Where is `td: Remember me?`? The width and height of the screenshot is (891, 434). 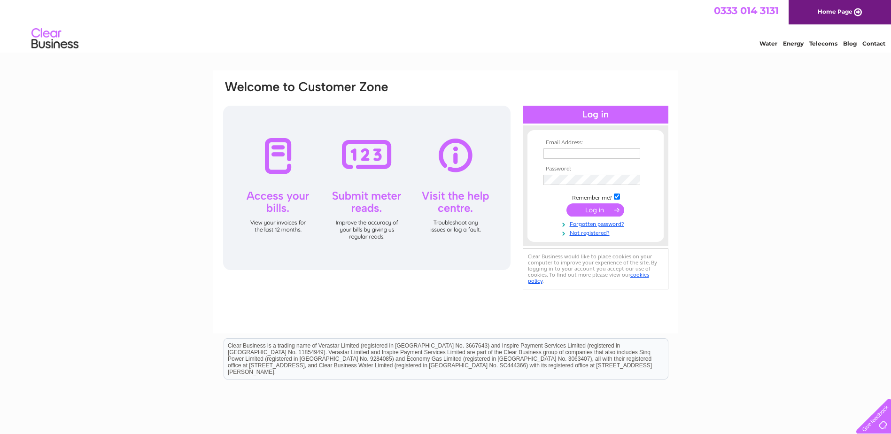 td: Remember me? is located at coordinates (596, 197).